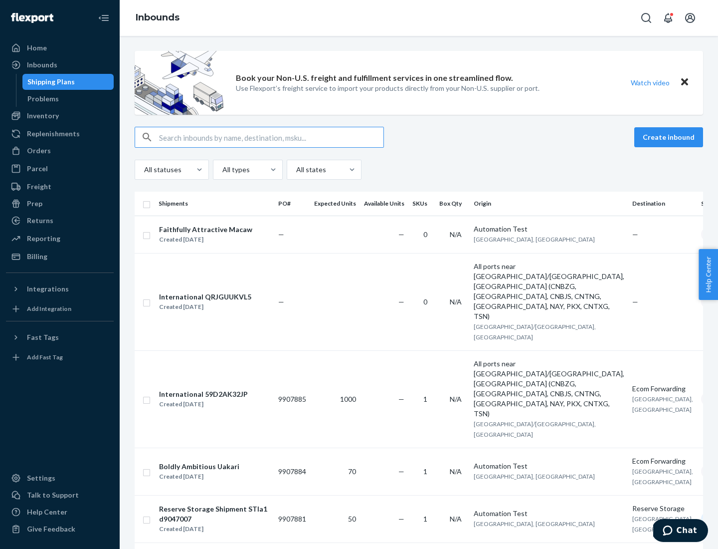 The width and height of the screenshot is (718, 549). What do you see at coordinates (48, 289) in the screenshot?
I see `div: Integrations` at bounding box center [48, 289].